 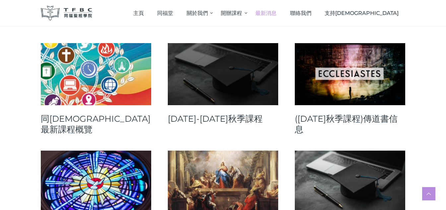 I want to click on a: 同福堂, so click(x=165, y=13).